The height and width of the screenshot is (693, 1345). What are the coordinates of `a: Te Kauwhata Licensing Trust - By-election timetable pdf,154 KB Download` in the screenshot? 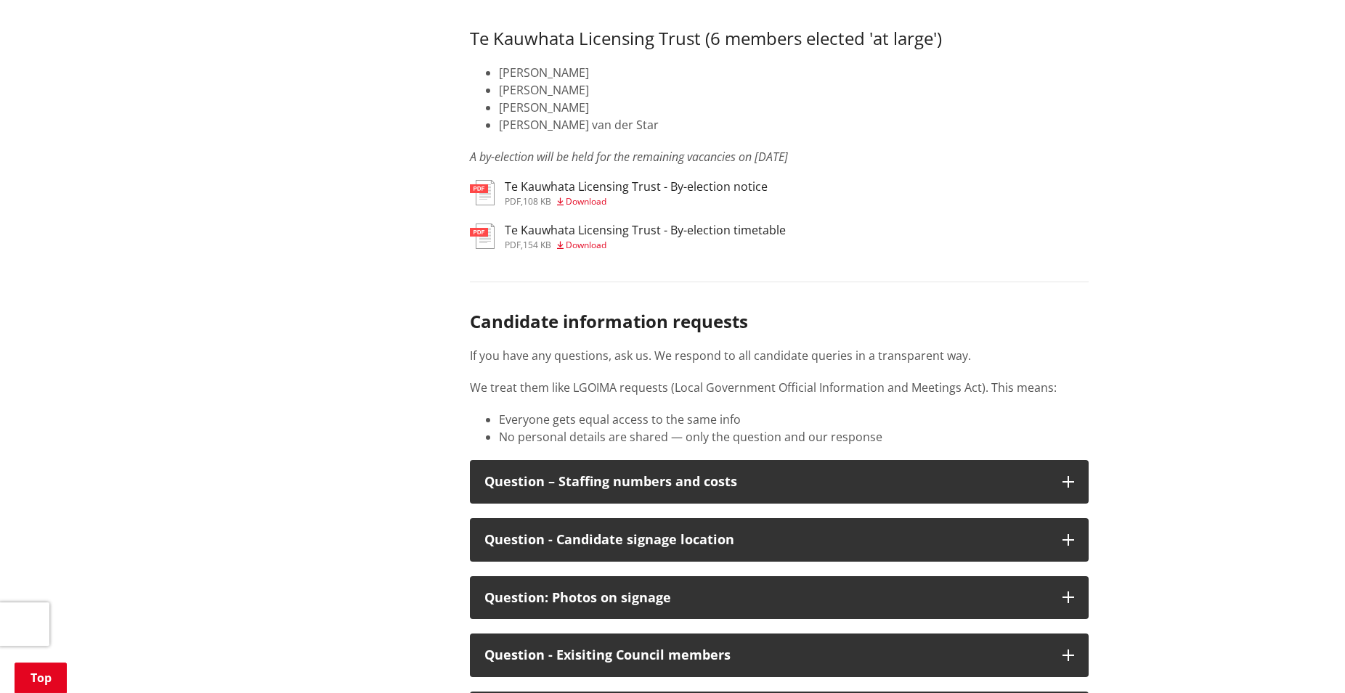 It's located at (627, 237).